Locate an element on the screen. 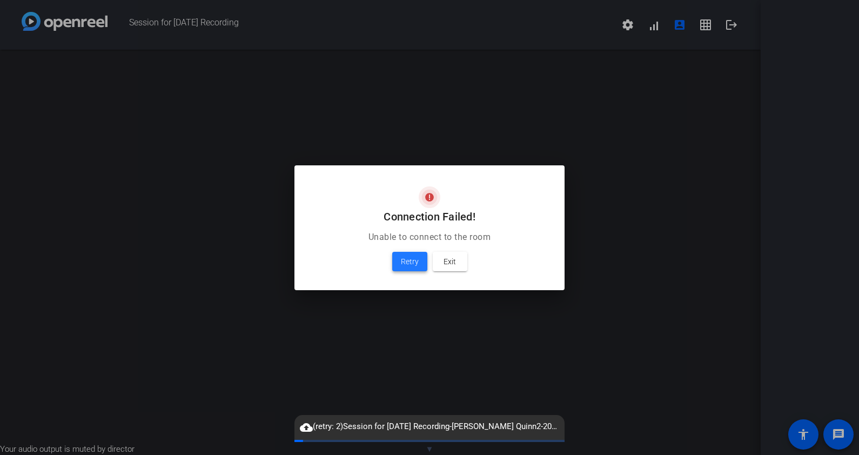 The width and height of the screenshot is (859, 455). mat-icon: cloud_upload is located at coordinates (306, 427).